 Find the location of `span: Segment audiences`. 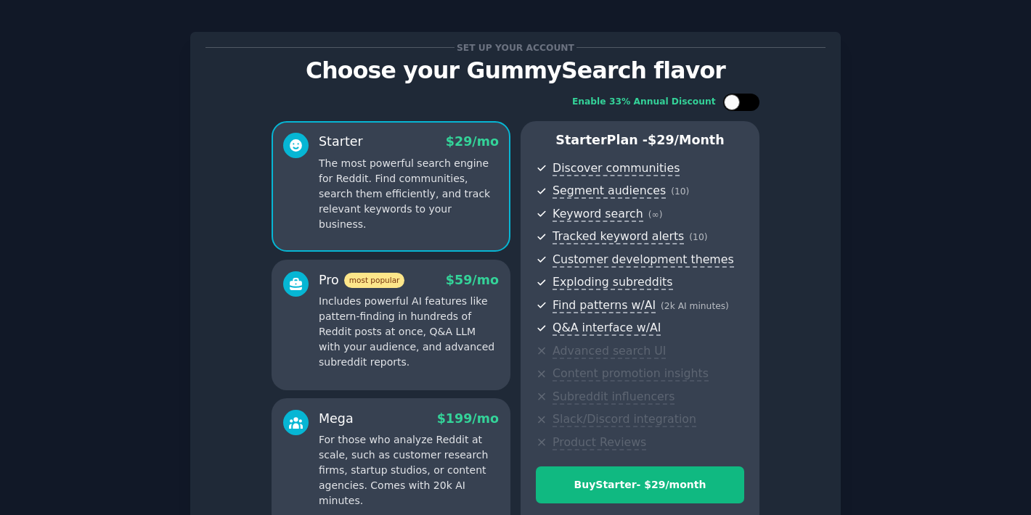

span: Segment audiences is located at coordinates (609, 191).